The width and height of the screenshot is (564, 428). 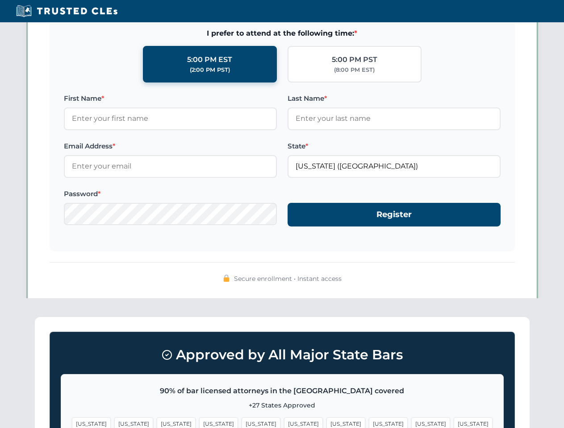 What do you see at coordinates (170, 166) in the screenshot?
I see `input: Enter your email` at bounding box center [170, 166].